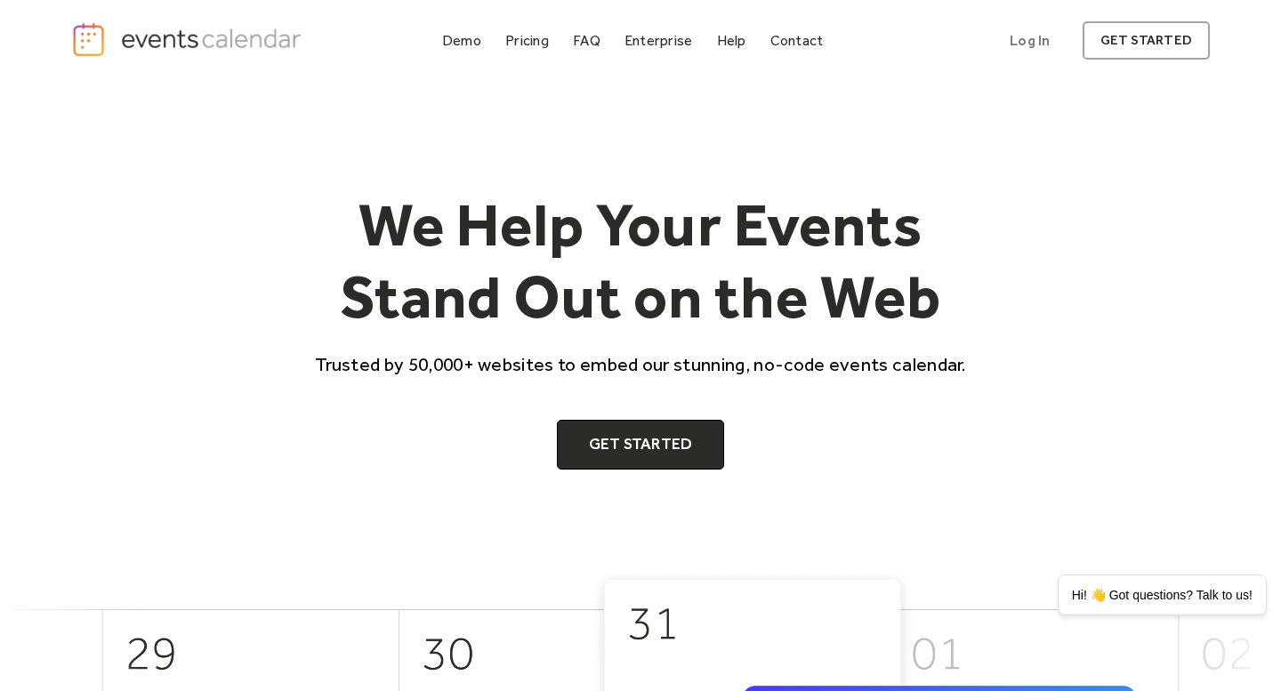  What do you see at coordinates (658, 40) in the screenshot?
I see `div: Enterprise` at bounding box center [658, 40].